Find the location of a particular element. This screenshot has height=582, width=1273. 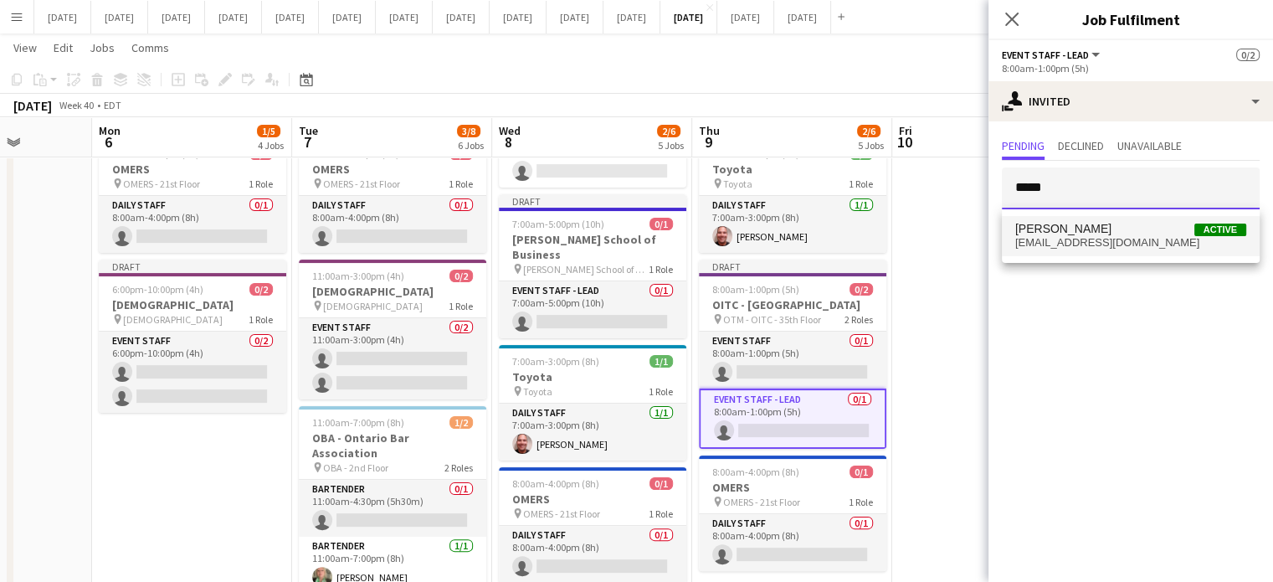

span: Edit is located at coordinates (63, 48).